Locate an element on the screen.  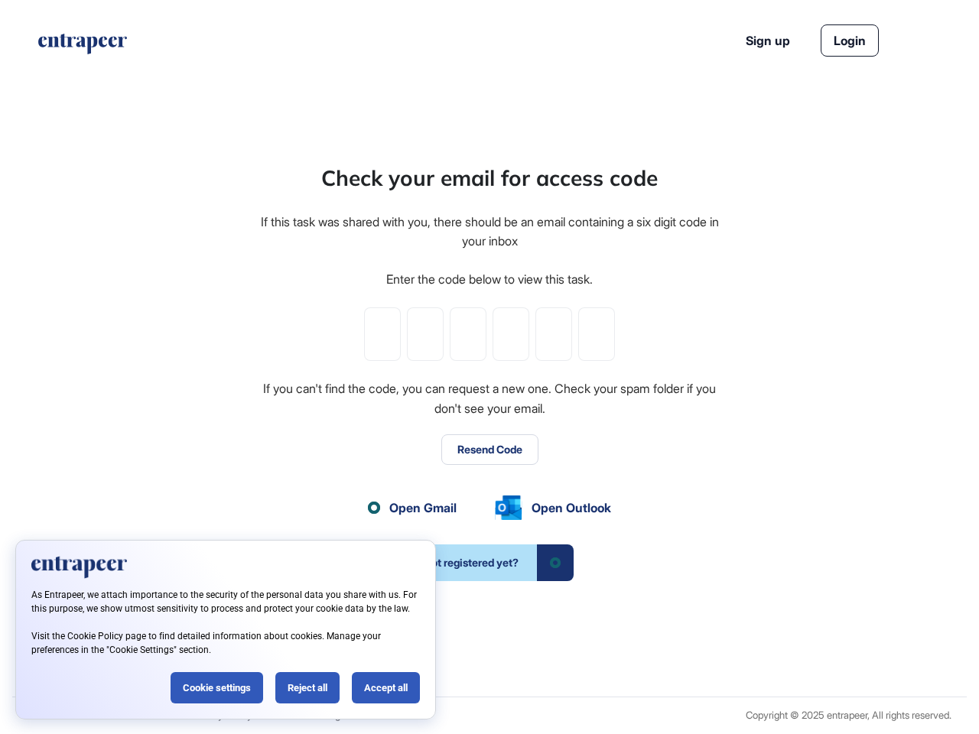
span: Open Gmail is located at coordinates (423, 508).